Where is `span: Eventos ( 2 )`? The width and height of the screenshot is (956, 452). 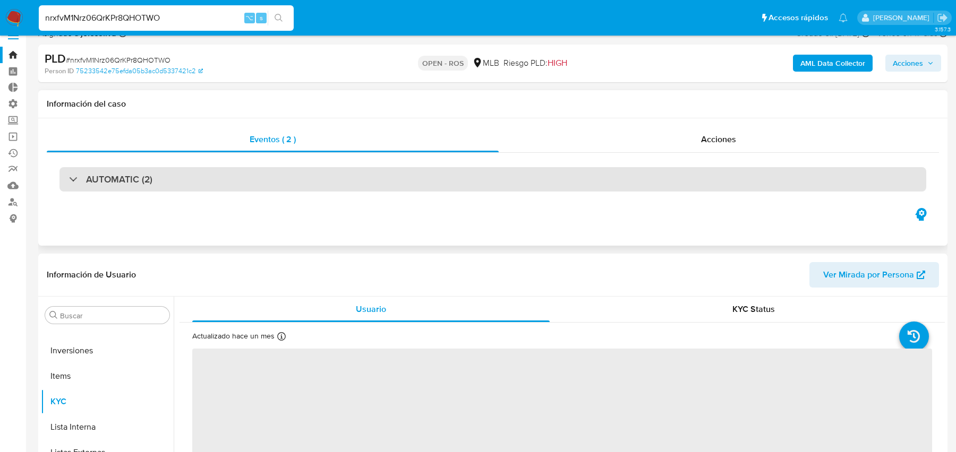
span: Eventos ( 2 ) is located at coordinates (272, 139).